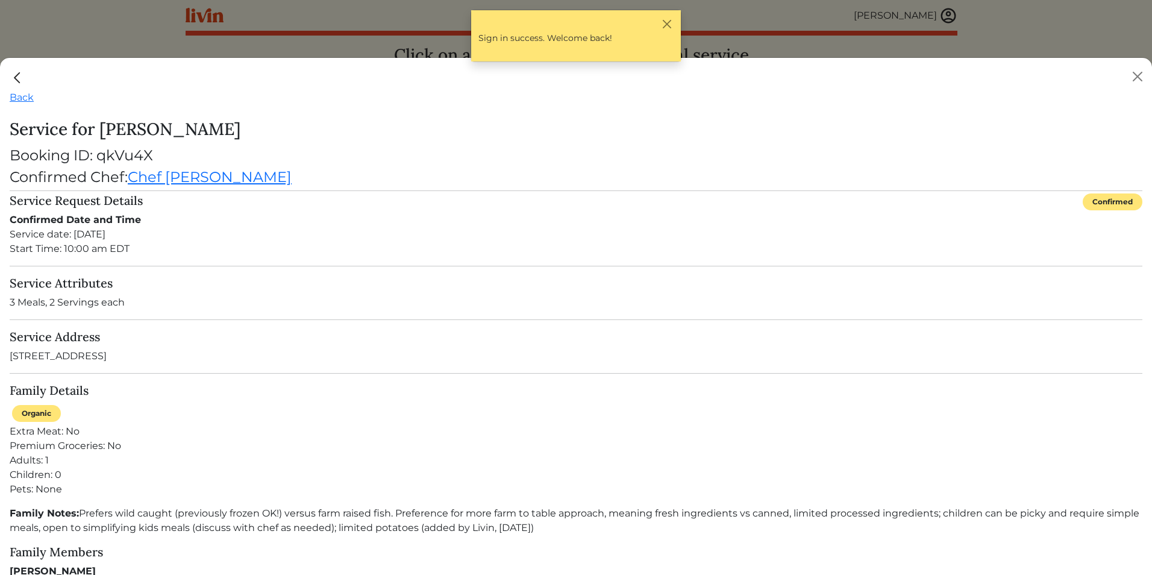 The height and width of the screenshot is (575, 1152). I want to click on img: back_caret-0738dc900bf9763b5e5a40894073b948e17d9601fd527fca9689b06ce300169f.svg, so click(17, 78).